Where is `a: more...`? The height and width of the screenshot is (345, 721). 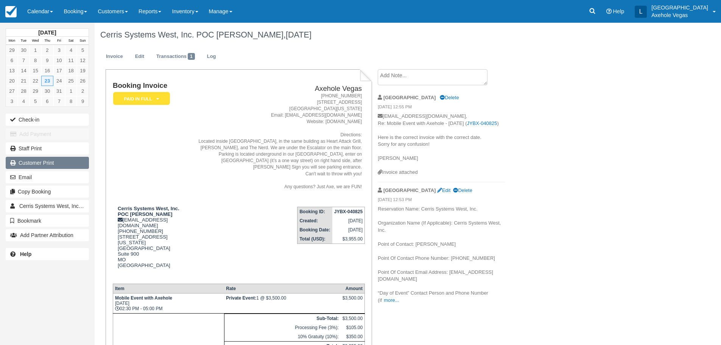 a: more... is located at coordinates (392, 300).